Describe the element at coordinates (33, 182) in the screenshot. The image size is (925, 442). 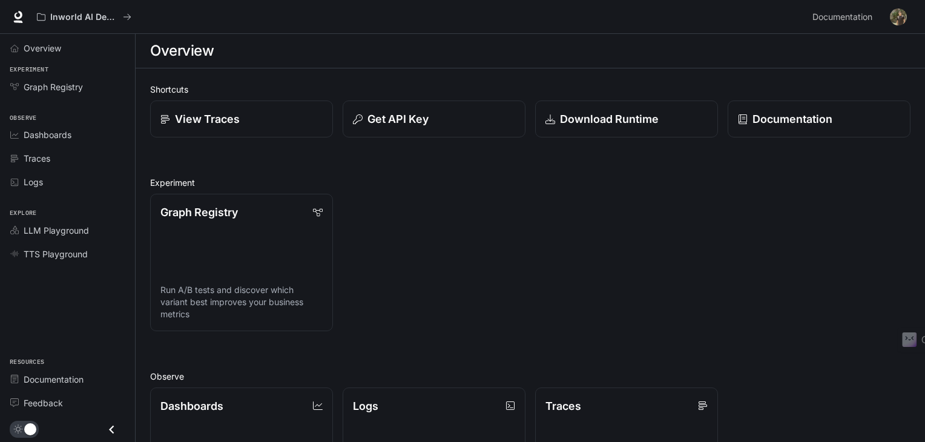
I see `span: Logs` at that location.